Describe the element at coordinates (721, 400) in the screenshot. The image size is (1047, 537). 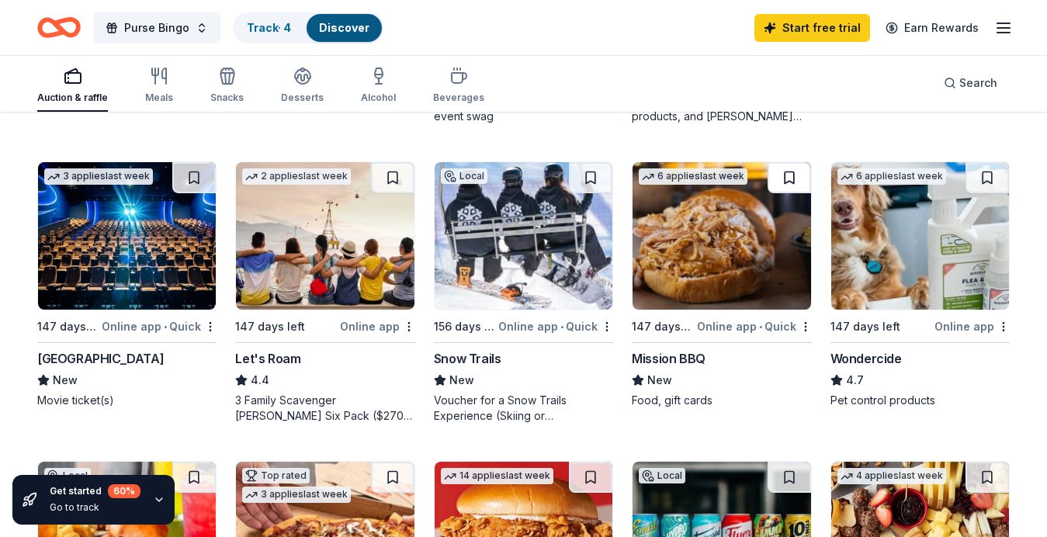
I see `div: Food, gift cards` at that location.